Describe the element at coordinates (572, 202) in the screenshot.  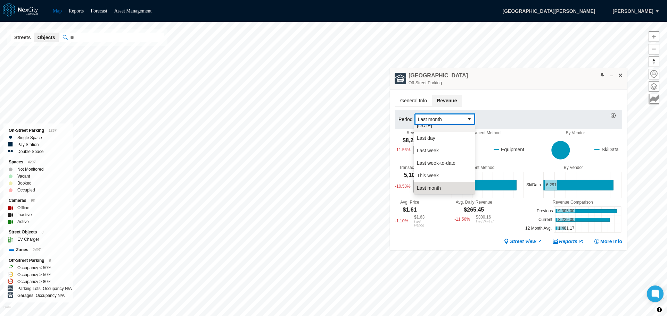
I see `div: Revenue Comparison` at that location.